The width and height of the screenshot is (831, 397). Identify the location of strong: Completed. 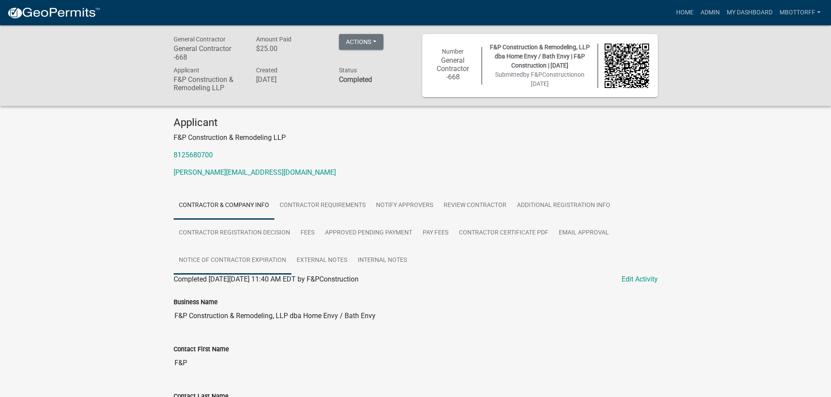
(355, 79).